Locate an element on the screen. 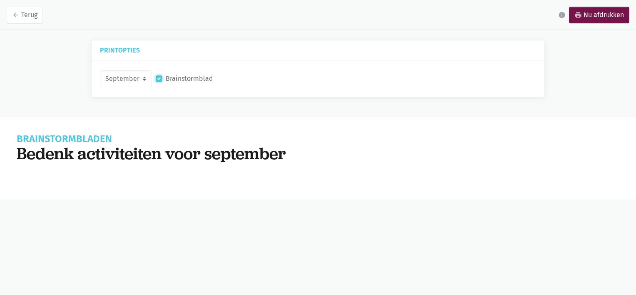  h1: Brainstormbladen is located at coordinates (318, 139).